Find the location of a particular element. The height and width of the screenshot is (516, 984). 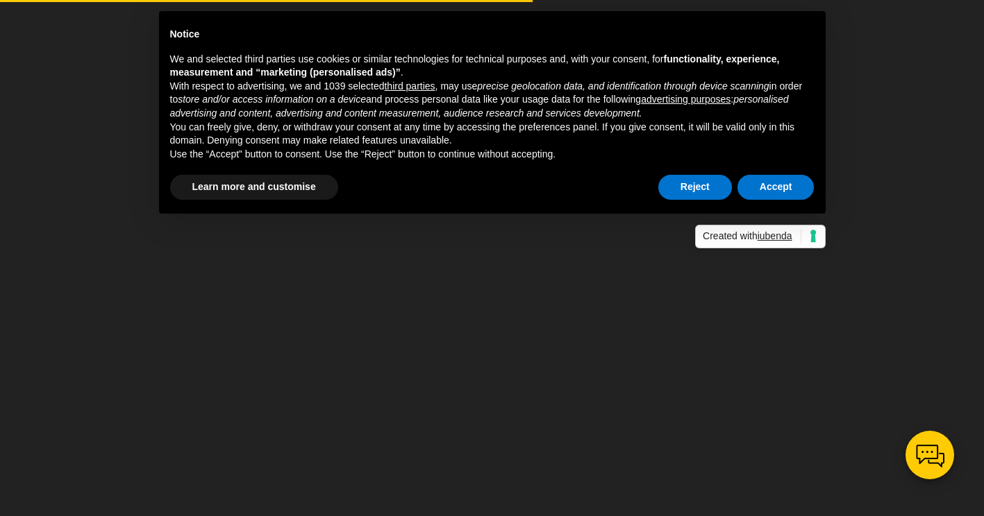

span: iubenda is located at coordinates (775, 236).